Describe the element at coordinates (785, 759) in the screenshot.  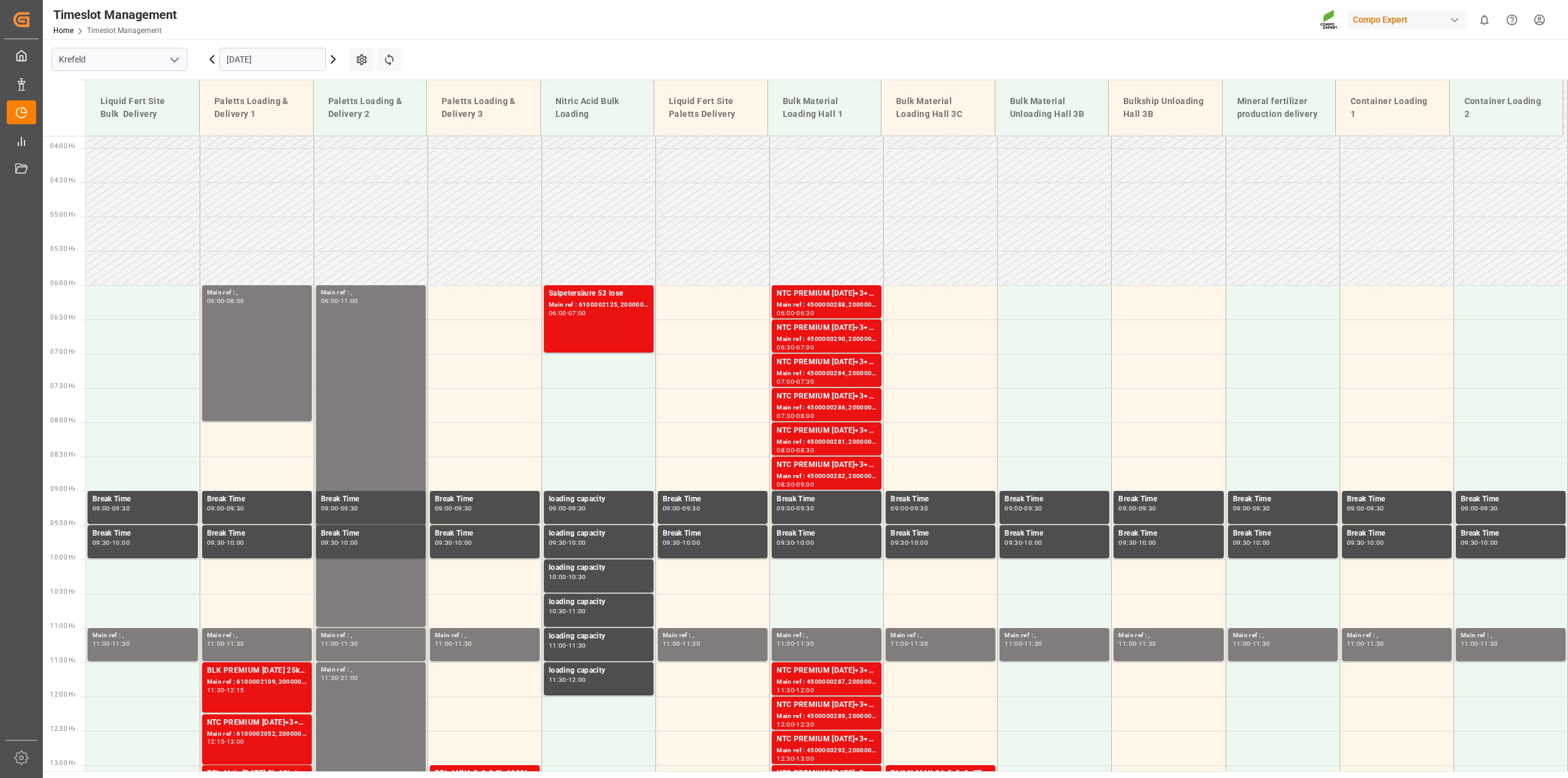
I see `div: 12:30` at that location.